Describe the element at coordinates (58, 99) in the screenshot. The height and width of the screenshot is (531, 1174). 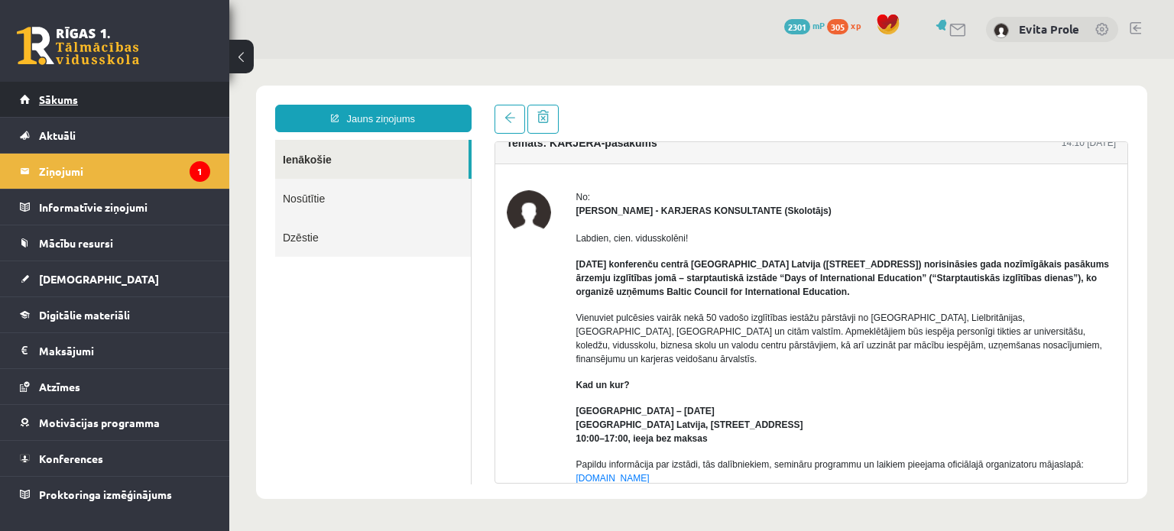
I see `span: Sākums` at that location.